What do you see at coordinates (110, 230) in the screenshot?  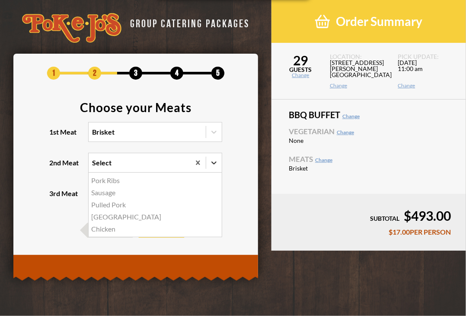 I see `span: Last` at bounding box center [110, 230].